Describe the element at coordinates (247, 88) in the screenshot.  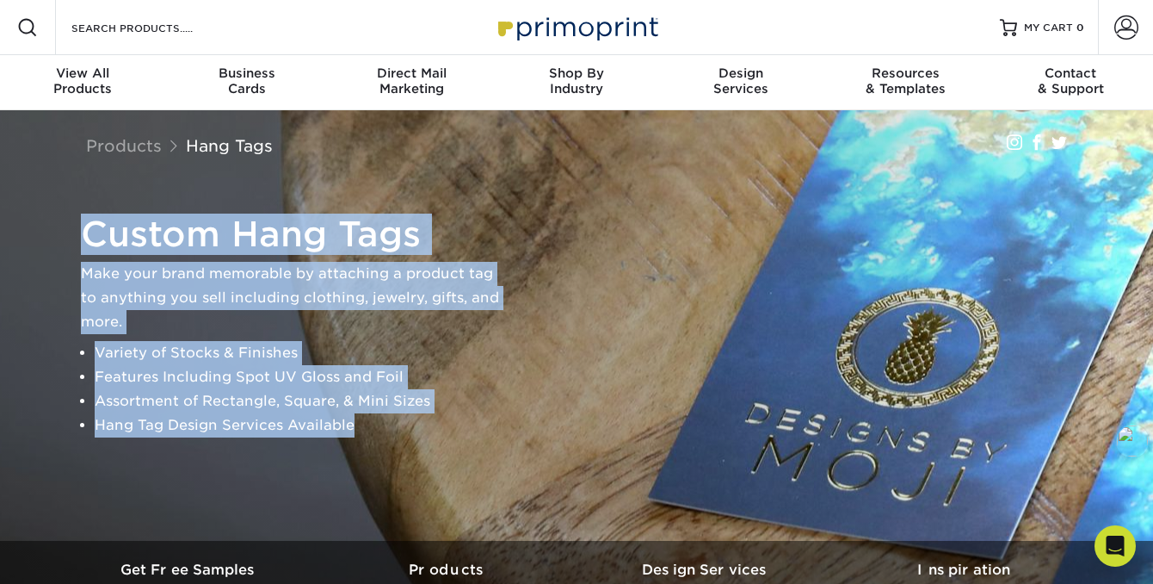
I see `font: Cards` at that location.